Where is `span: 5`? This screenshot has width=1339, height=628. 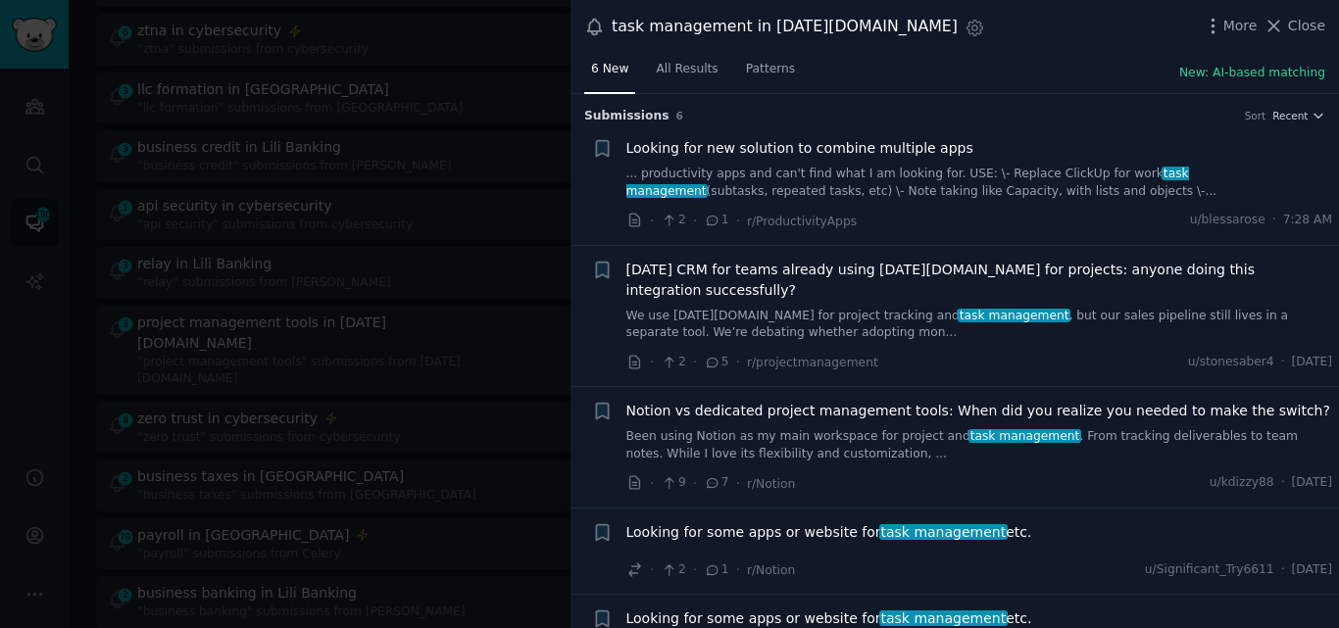 span: 5 is located at coordinates (715, 363).